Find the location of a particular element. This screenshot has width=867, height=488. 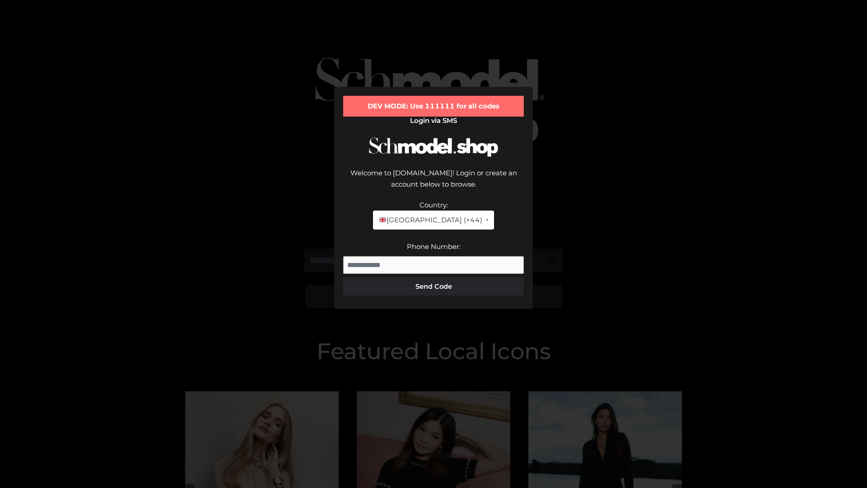

h2: Login via SMS is located at coordinates (433, 121).